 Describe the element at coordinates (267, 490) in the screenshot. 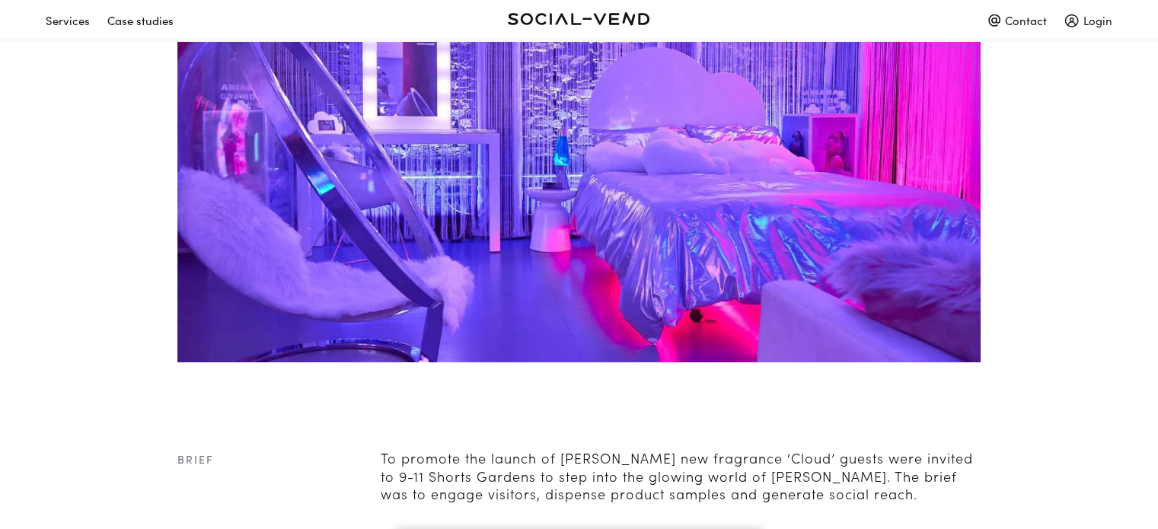

I see `h1: Brief` at that location.